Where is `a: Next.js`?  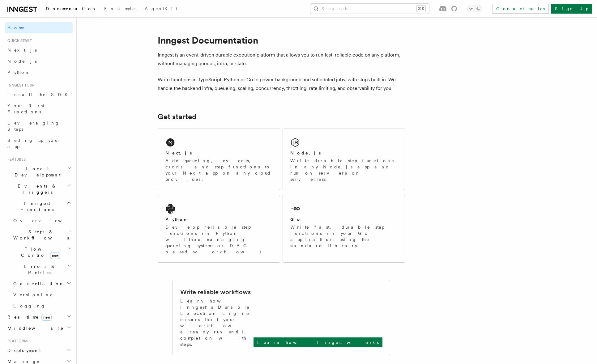 a: Next.js is located at coordinates (39, 50).